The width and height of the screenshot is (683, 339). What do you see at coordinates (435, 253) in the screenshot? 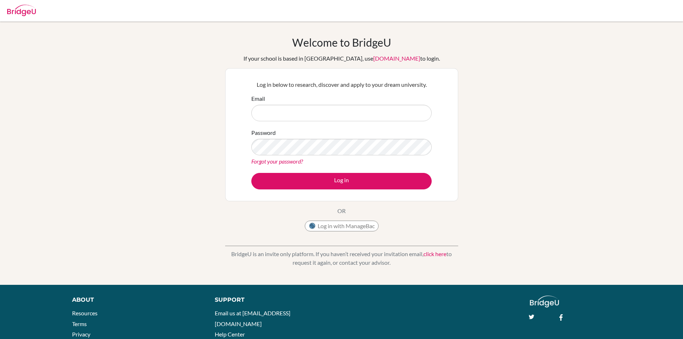
I see `a: click here` at bounding box center [435, 253].